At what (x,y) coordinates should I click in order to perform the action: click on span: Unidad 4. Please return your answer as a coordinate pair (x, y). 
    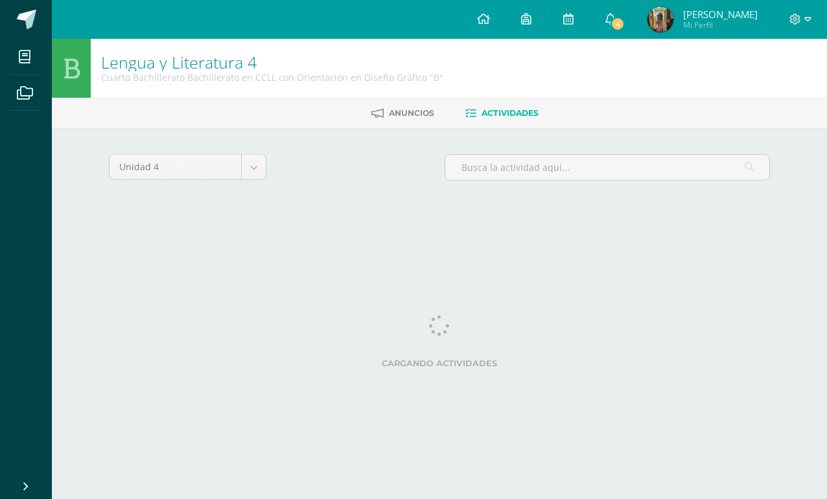
    Looking at the image, I should click on (175, 167).